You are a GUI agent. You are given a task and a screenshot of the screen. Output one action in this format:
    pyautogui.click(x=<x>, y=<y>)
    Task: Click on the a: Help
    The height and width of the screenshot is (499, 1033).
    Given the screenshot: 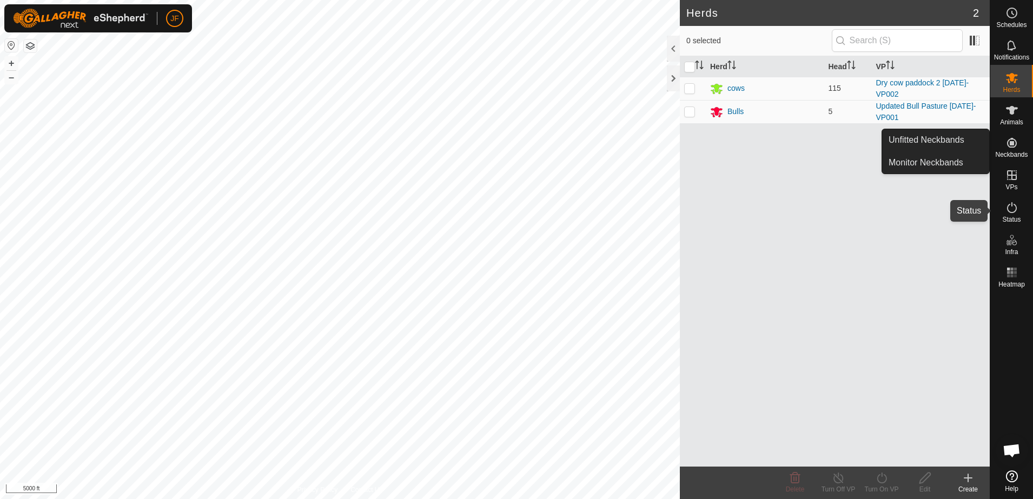 What is the action you would take?
    pyautogui.click(x=1011, y=481)
    